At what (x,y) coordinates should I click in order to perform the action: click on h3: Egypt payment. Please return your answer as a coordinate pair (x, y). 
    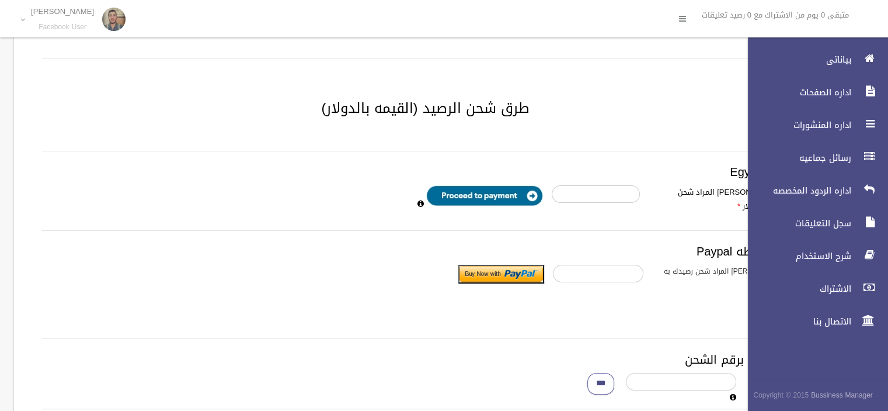
    Looking at the image, I should click on (425, 172).